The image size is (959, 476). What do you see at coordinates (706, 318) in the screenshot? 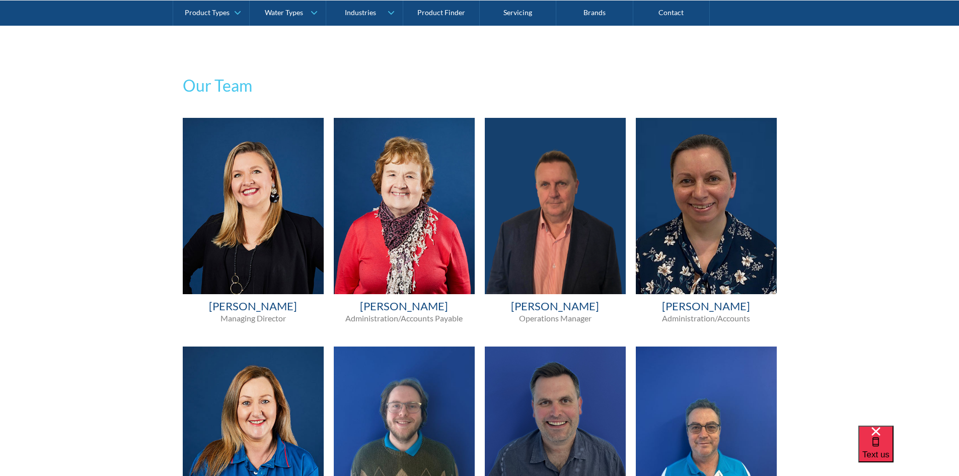
I see `p: Administration/Accounts` at bounding box center [706, 318].